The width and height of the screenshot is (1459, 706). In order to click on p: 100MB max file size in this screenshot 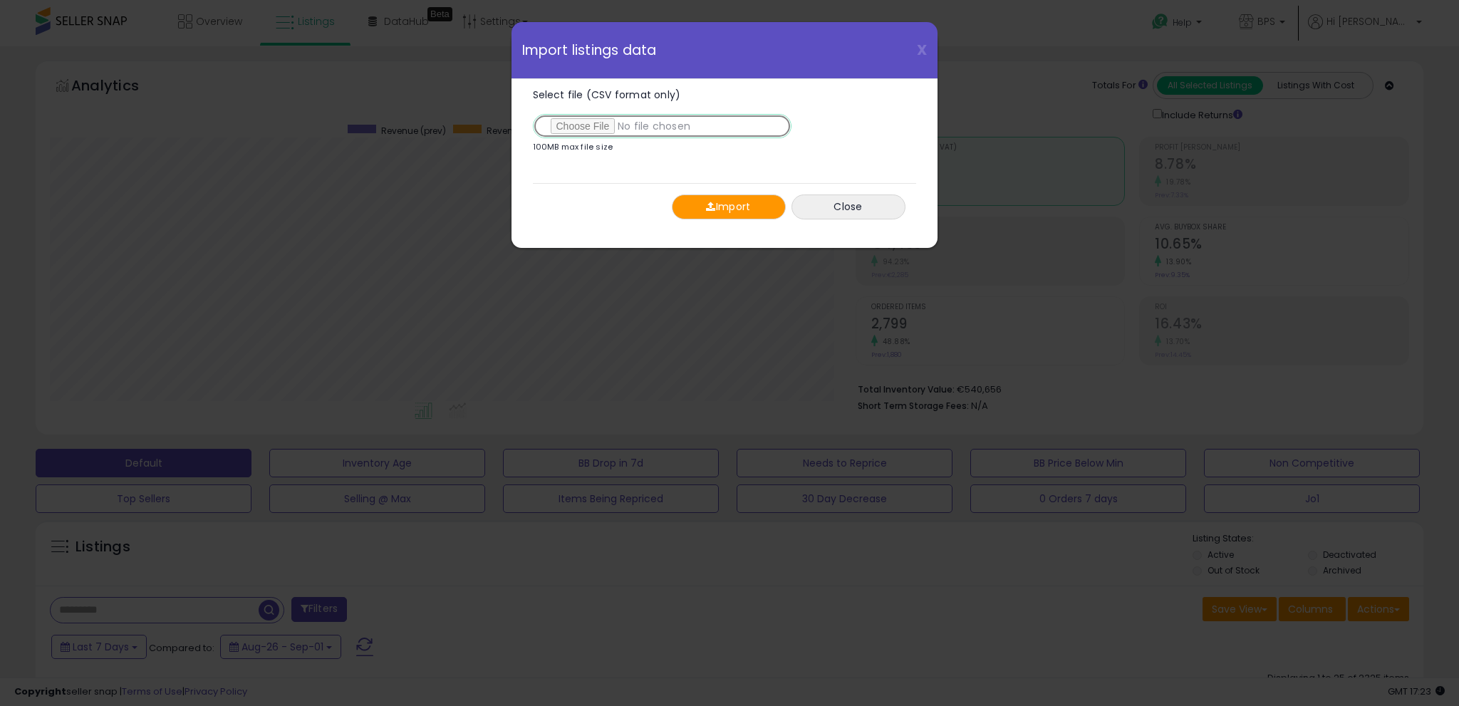, I will do `click(573, 147)`.